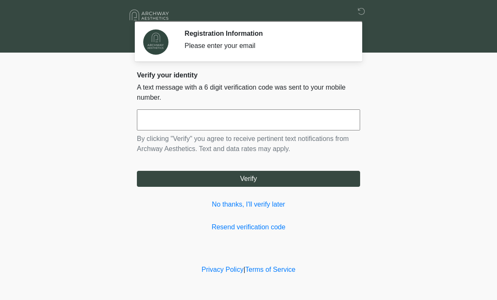  Describe the element at coordinates (150, 15) in the screenshot. I see `img: Archway Aesthetics Logo` at that location.